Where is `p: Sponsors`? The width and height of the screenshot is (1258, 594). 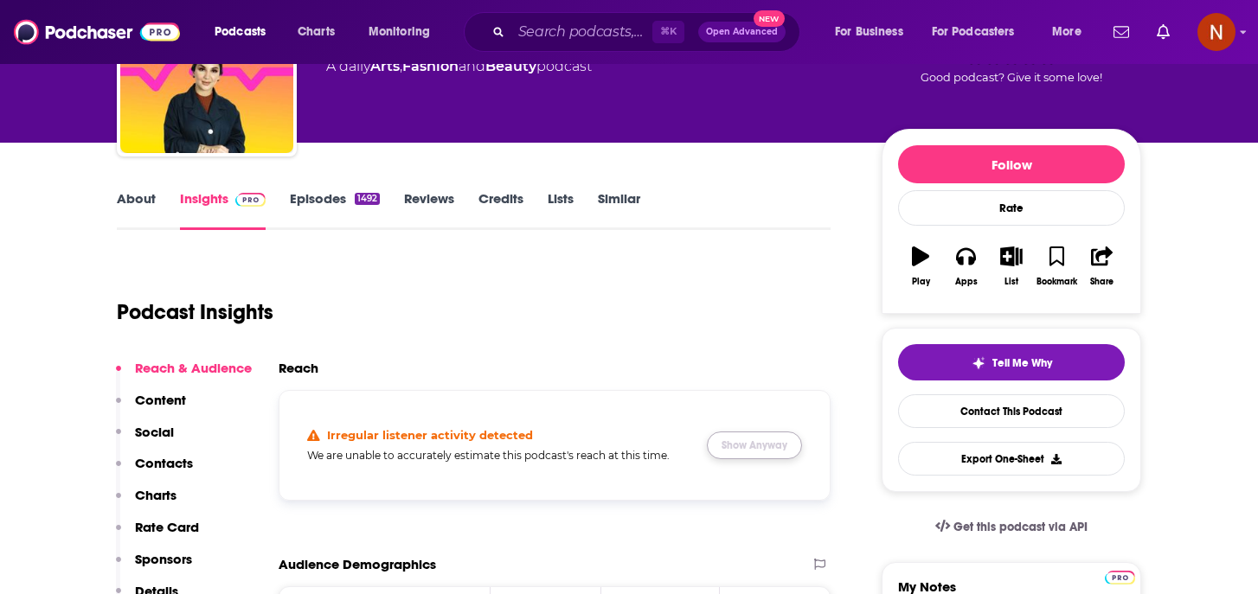
p: Sponsors is located at coordinates (163, 559).